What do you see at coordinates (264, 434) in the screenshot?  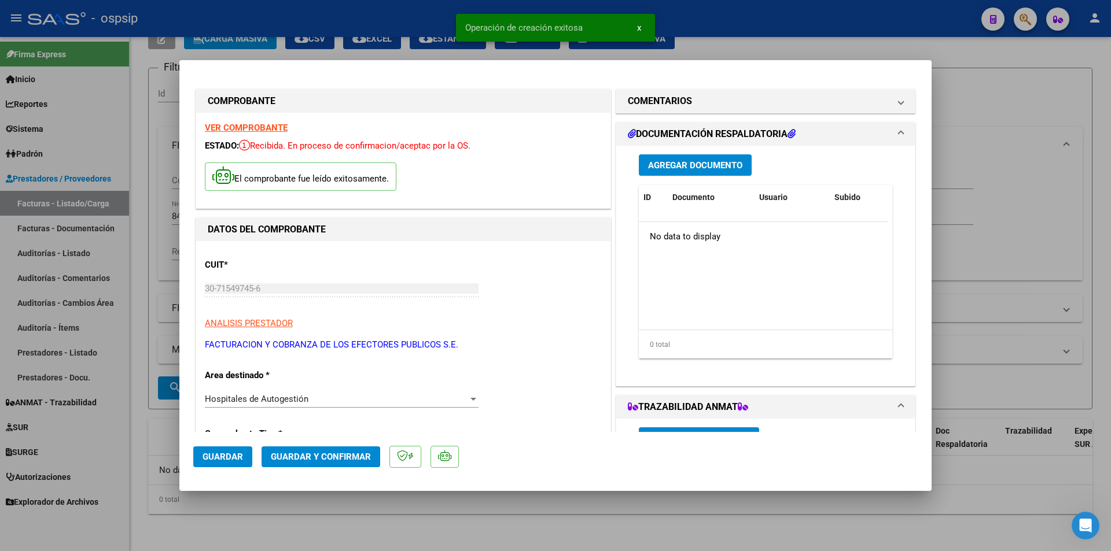 I see `p: Comprobante Tipo *` at bounding box center [264, 434].